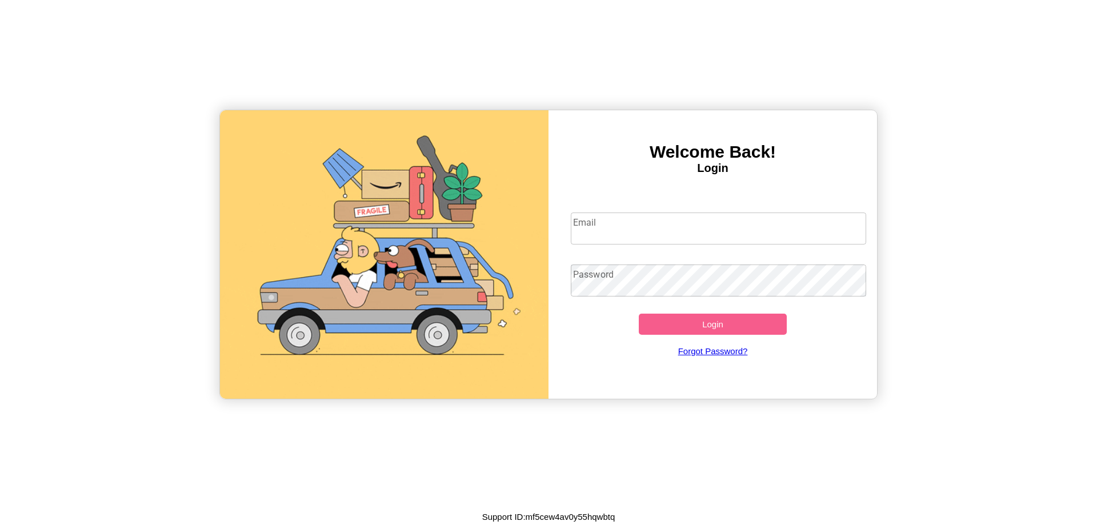  What do you see at coordinates (713, 324) in the screenshot?
I see `button: Login` at bounding box center [713, 324].